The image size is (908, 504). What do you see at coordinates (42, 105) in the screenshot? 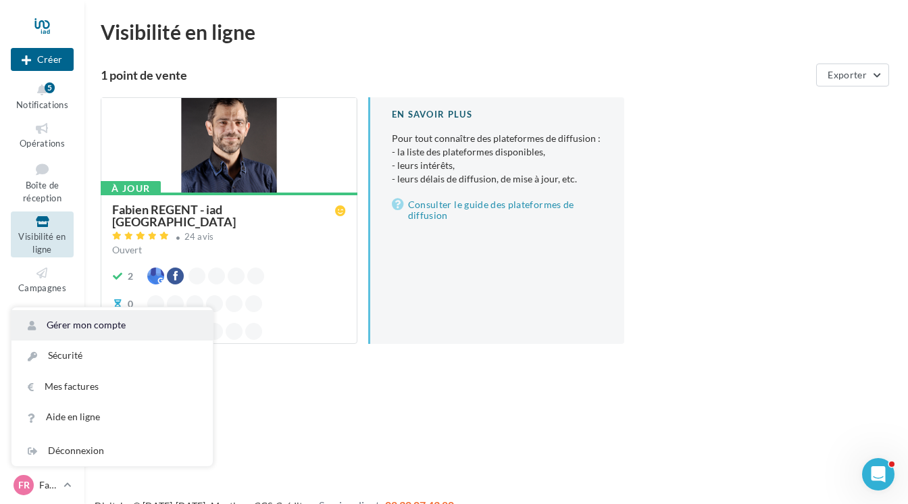
I see `span: Notifications` at bounding box center [42, 105].